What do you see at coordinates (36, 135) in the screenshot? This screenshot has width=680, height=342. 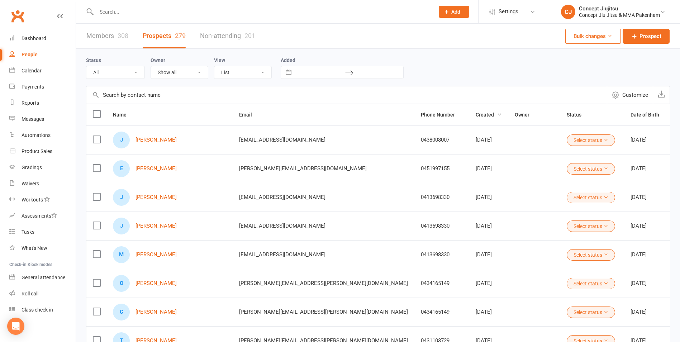 I see `div: Automations` at bounding box center [36, 135].